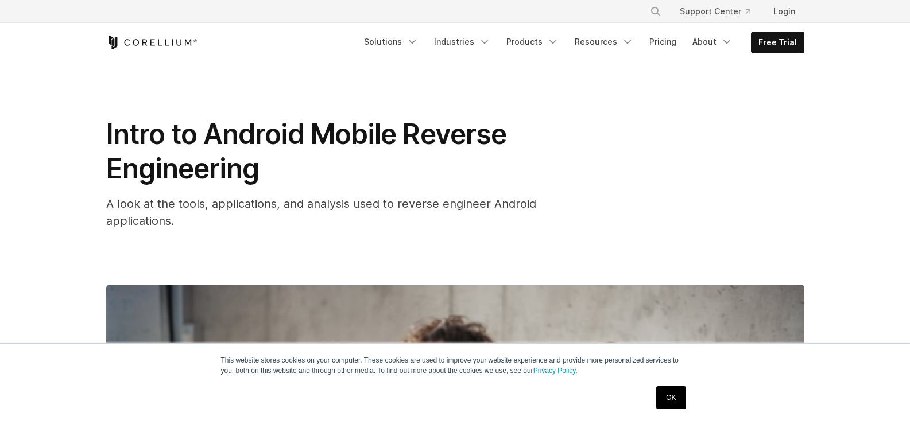 This screenshot has height=424, width=910. Describe the element at coordinates (462, 42) in the screenshot. I see `a: Industries` at that location.